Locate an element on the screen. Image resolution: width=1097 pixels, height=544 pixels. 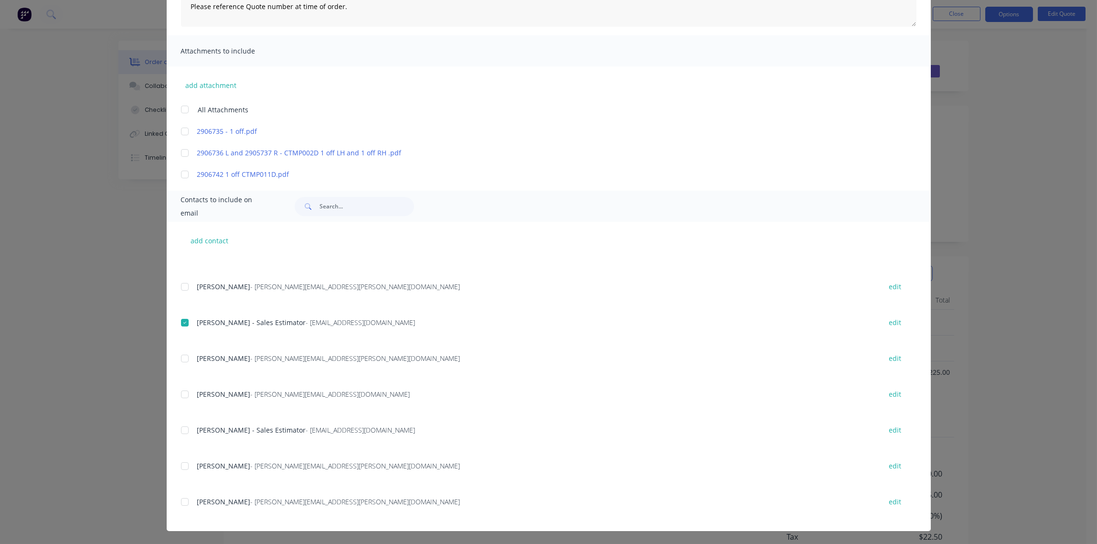
input: Search... is located at coordinates (367, 206).